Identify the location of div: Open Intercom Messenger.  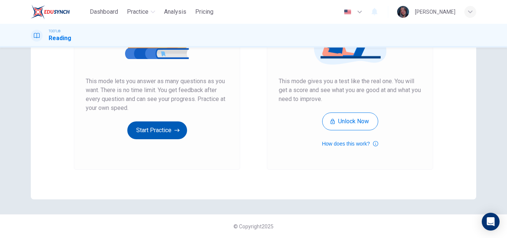
(491, 222).